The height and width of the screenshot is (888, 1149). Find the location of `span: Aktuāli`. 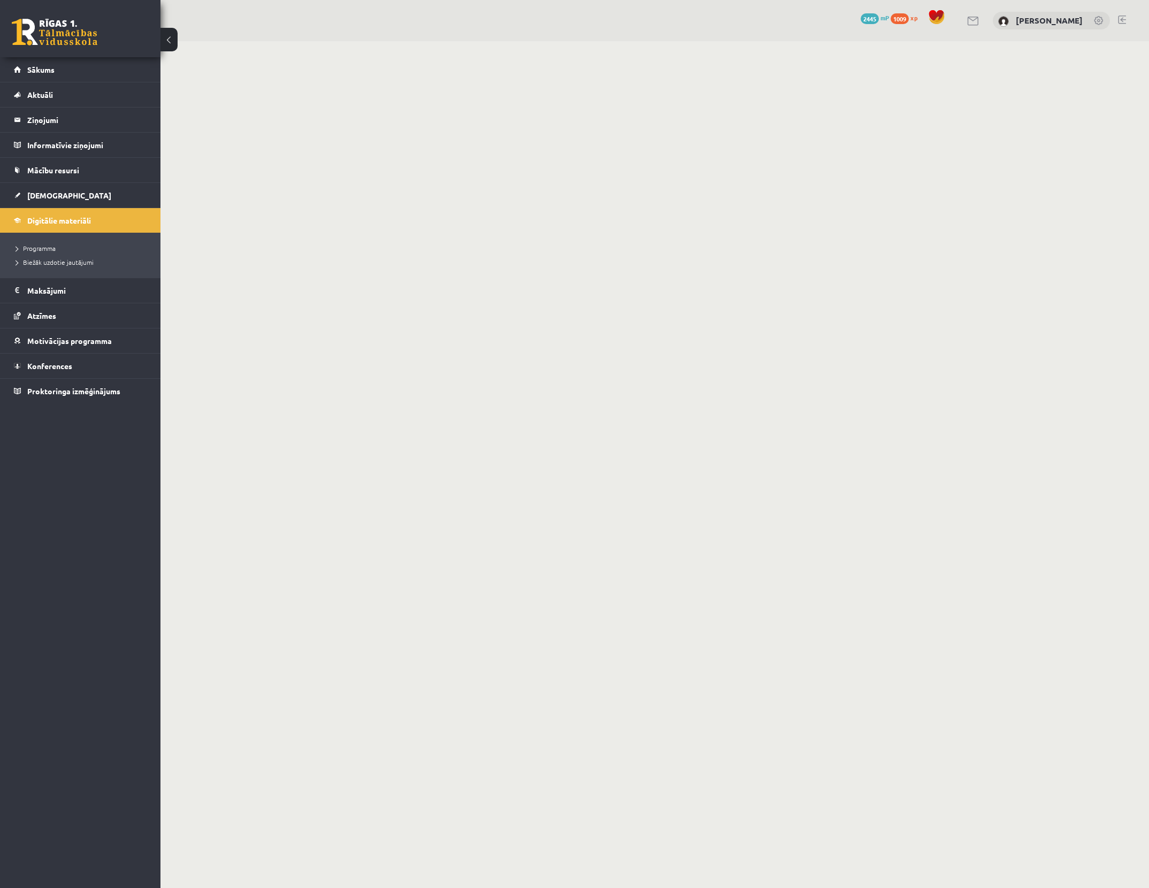

span: Aktuāli is located at coordinates (40, 95).